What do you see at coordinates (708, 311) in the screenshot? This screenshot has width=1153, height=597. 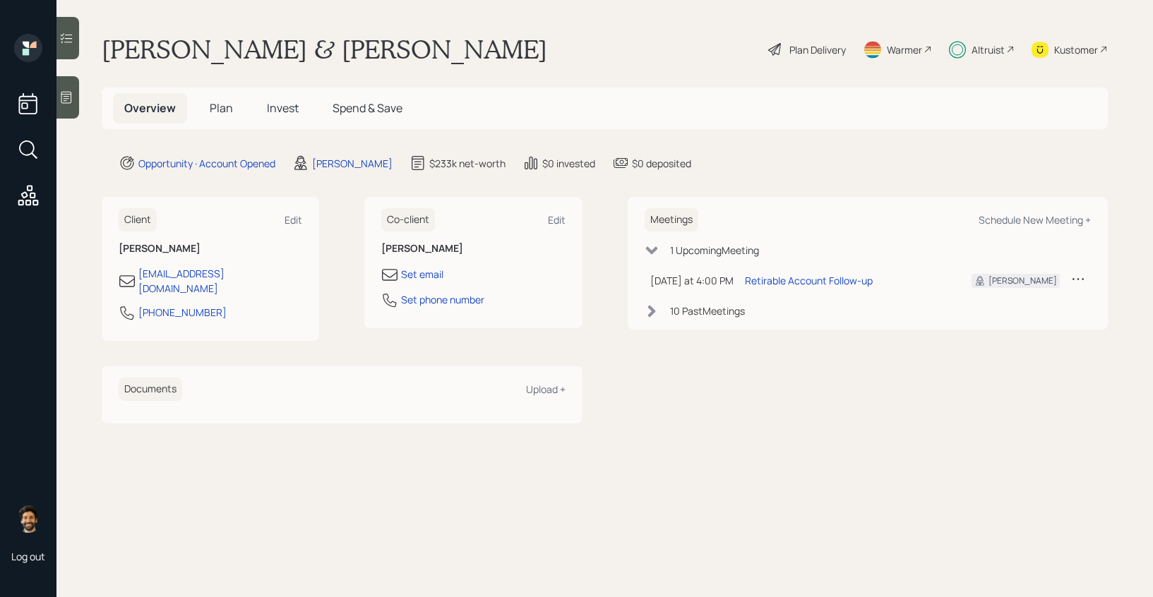 I see `div: 10 Past Meeting s` at bounding box center [708, 311].